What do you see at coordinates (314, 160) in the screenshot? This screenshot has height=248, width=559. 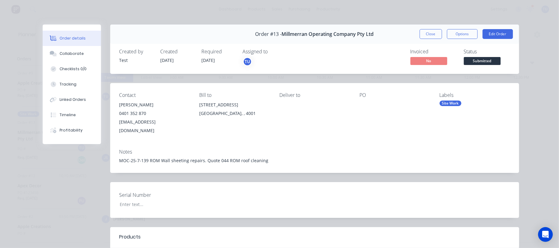 I see `div: MOC-25-7-139 ROM Wall sheeting repairs. Quote 044 ROM roof cleaning` at bounding box center [314, 160].